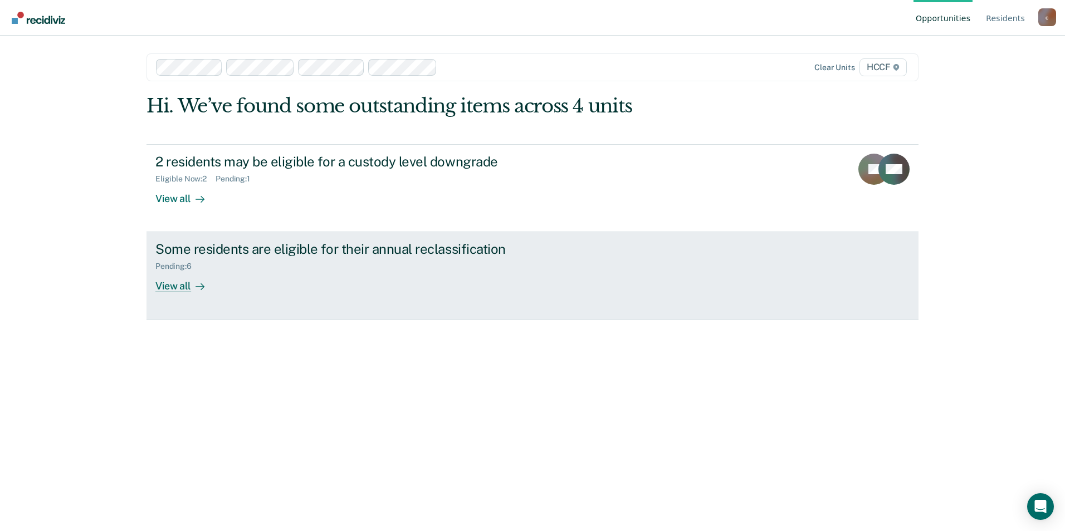  Describe the element at coordinates (185, 179) in the screenshot. I see `div: Eligible Now : 2` at that location.